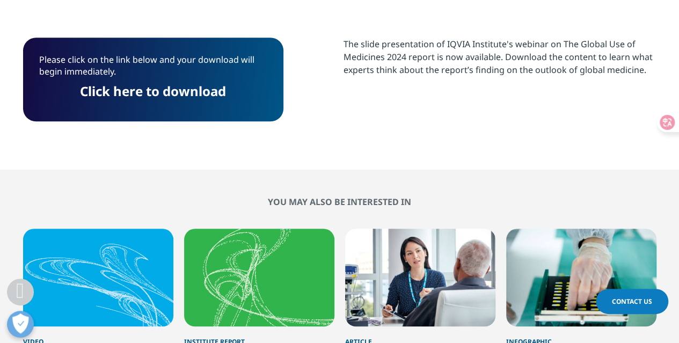 Image resolution: width=679 pixels, height=343 pixels. What do you see at coordinates (153, 91) in the screenshot?
I see `a: Click here to download` at bounding box center [153, 91].